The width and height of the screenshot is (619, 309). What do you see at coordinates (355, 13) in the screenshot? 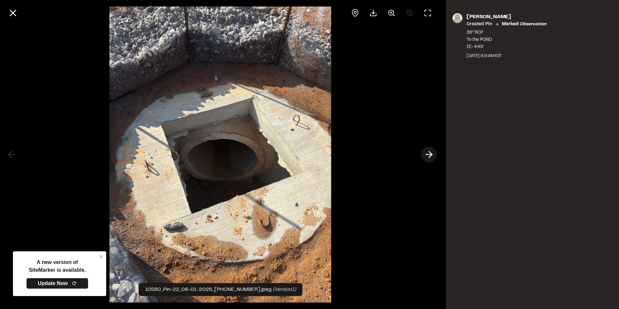
I see `div: View pin on map` at bounding box center [355, 13].